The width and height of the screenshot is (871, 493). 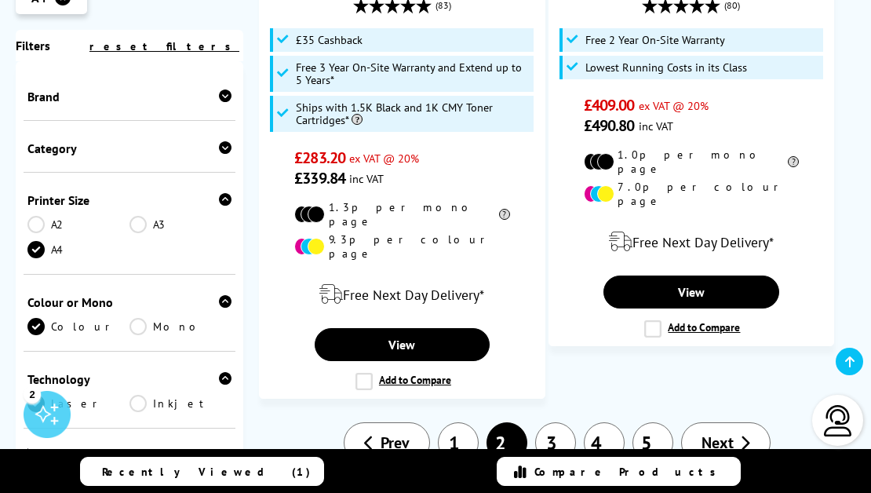 I want to click on a: 4, so click(x=604, y=442).